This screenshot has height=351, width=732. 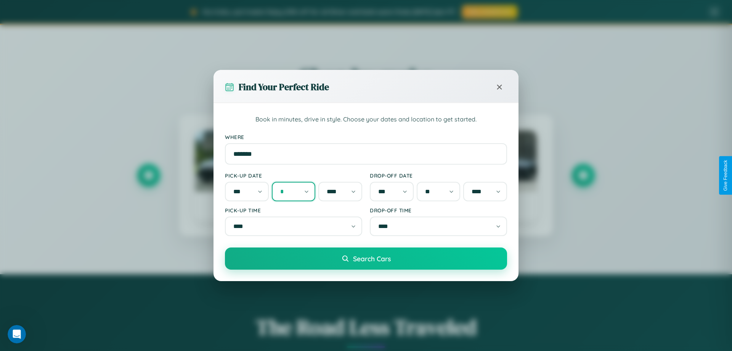 I want to click on label: Pick-up Date, so click(x=294, y=175).